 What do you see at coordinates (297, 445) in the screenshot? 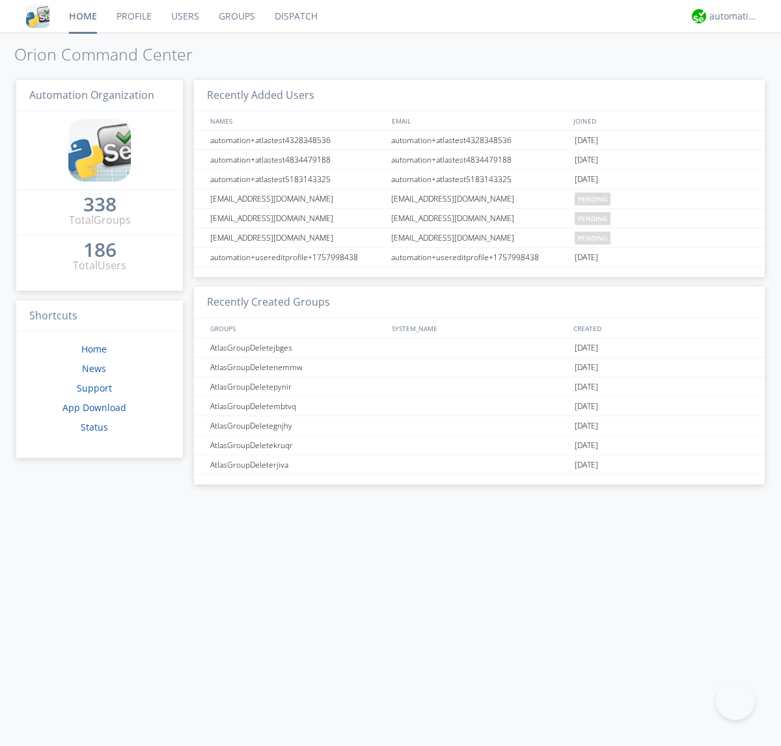
I see `div: AtlasGroupDeletekruqr` at bounding box center [297, 445].